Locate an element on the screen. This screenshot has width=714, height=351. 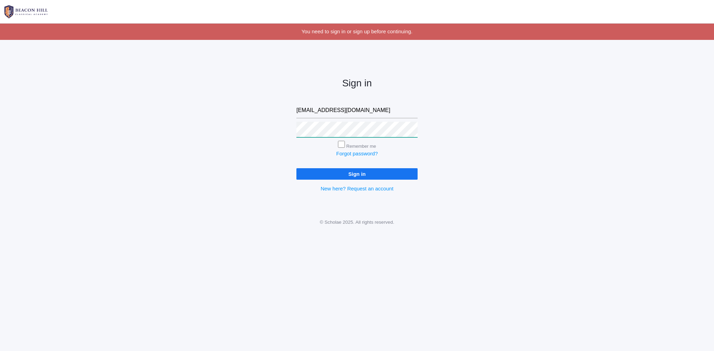
label: Remember me is located at coordinates (361, 146).